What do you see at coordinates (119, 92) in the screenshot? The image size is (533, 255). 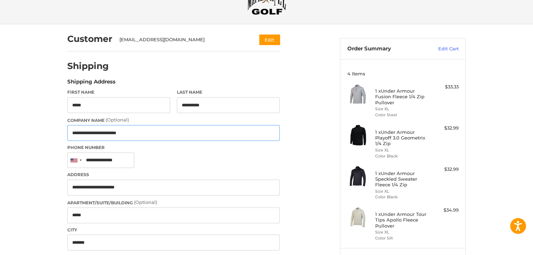 I see `label: First Name` at bounding box center [119, 92].